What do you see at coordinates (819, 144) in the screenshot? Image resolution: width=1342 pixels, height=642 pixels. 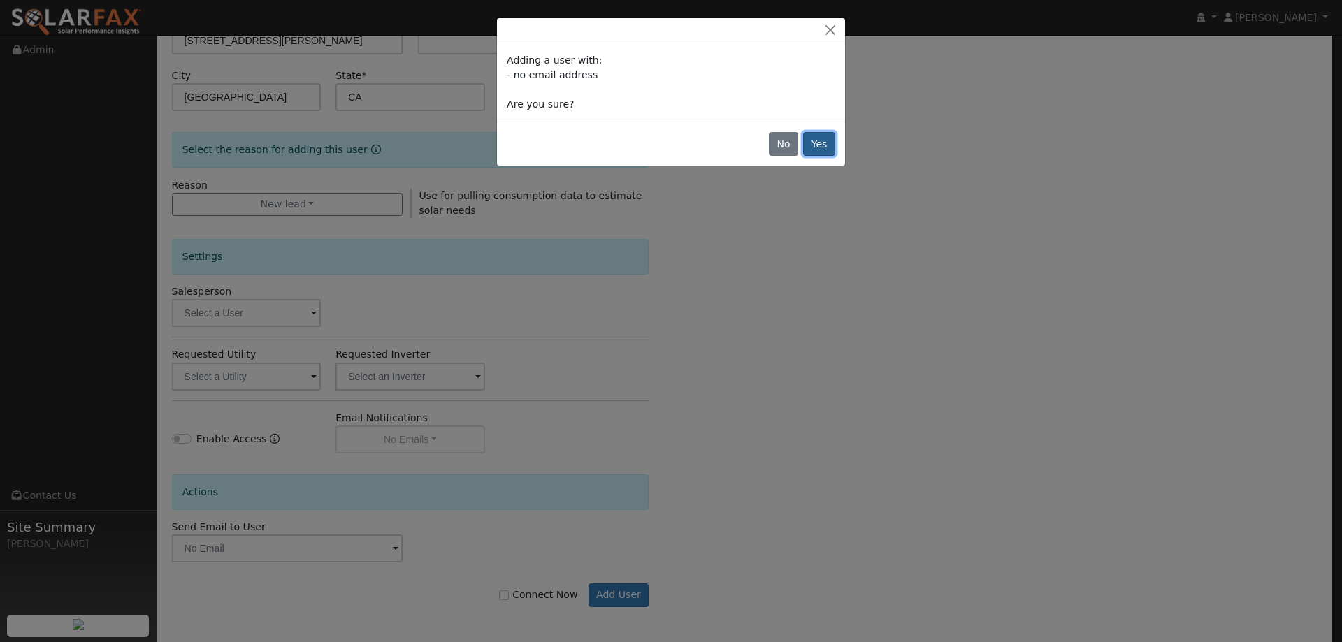 I see `button: Yes` at bounding box center [819, 144].